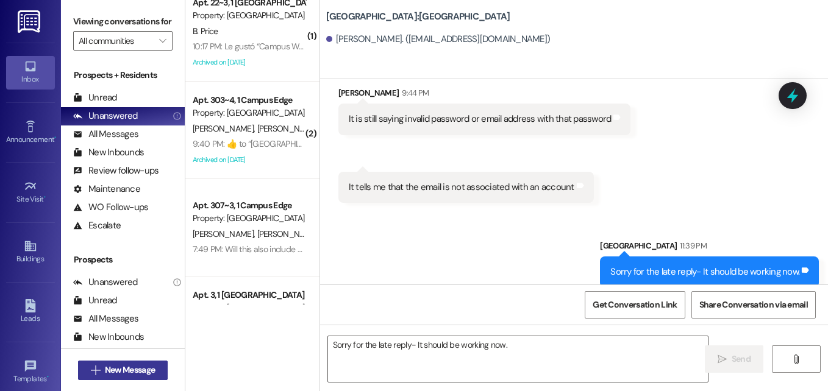  What do you see at coordinates (635, 305) in the screenshot?
I see `span: Get Conversation Link` at bounding box center [635, 305].